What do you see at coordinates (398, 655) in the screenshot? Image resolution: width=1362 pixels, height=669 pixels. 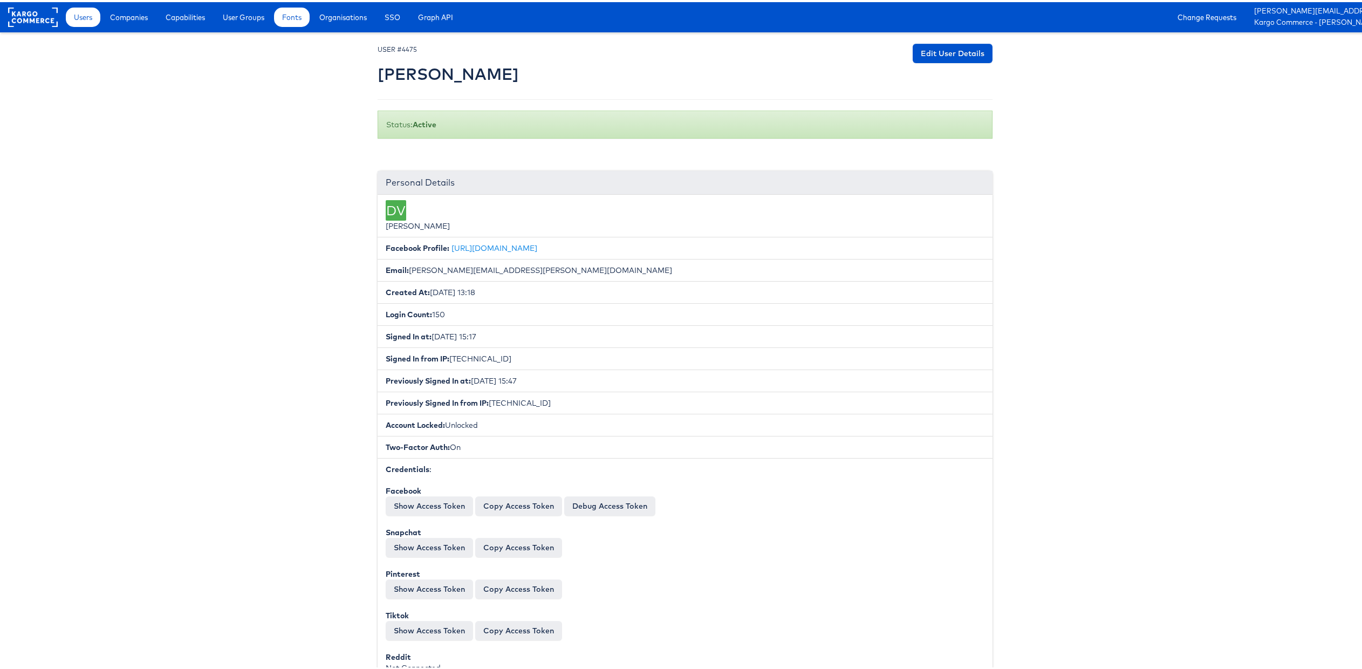 I see `b: Reddit` at bounding box center [398, 655].